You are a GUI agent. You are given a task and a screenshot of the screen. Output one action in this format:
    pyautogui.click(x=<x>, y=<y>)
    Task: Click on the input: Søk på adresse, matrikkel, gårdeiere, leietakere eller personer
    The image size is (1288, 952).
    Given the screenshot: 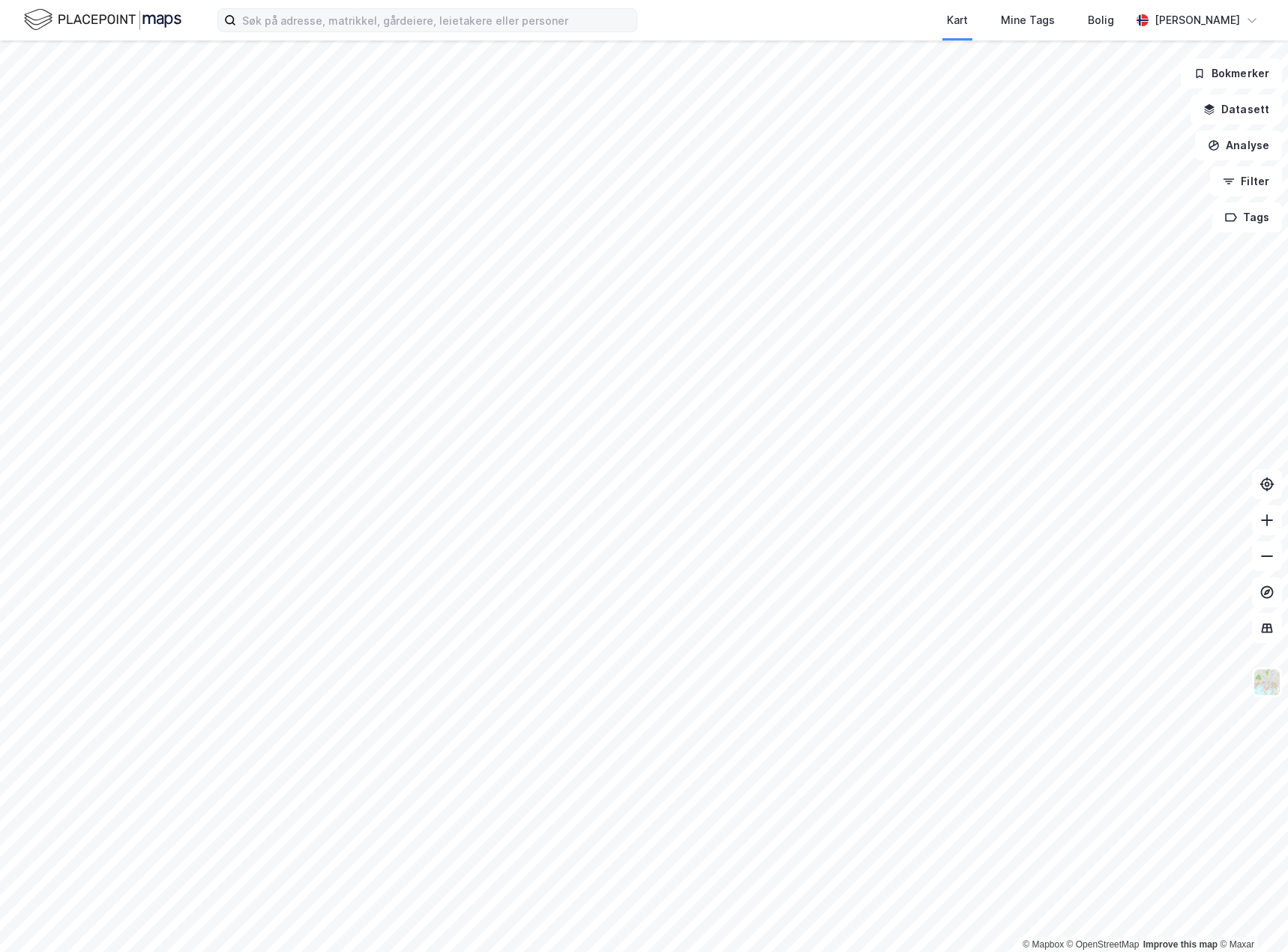 What is the action you would take?
    pyautogui.click(x=437, y=20)
    